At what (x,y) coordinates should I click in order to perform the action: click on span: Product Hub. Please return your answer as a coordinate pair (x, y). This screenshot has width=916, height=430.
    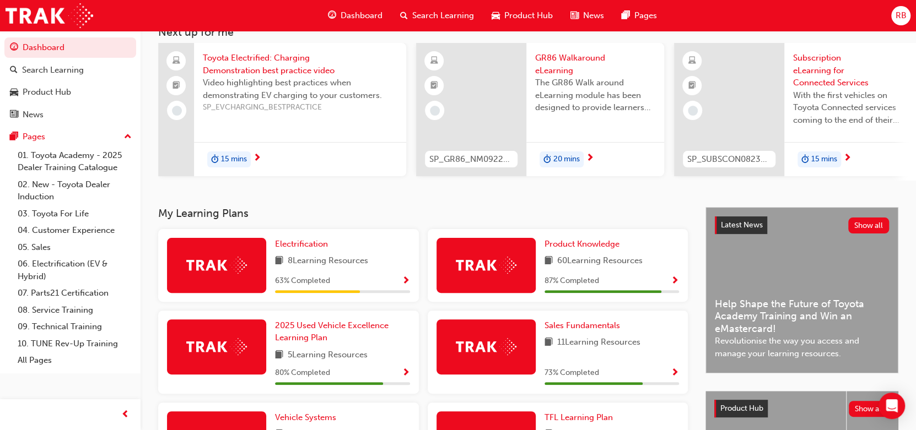
    Looking at the image, I should click on (742, 408).